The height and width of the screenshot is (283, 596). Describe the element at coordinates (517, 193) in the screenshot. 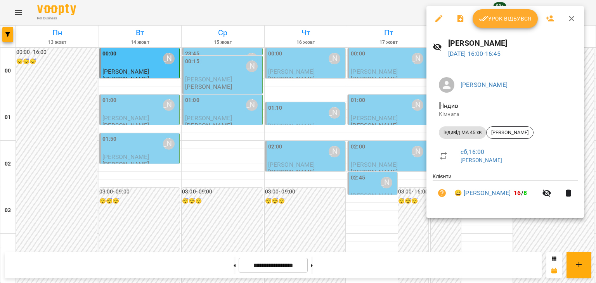

I see `span: 16` at that location.